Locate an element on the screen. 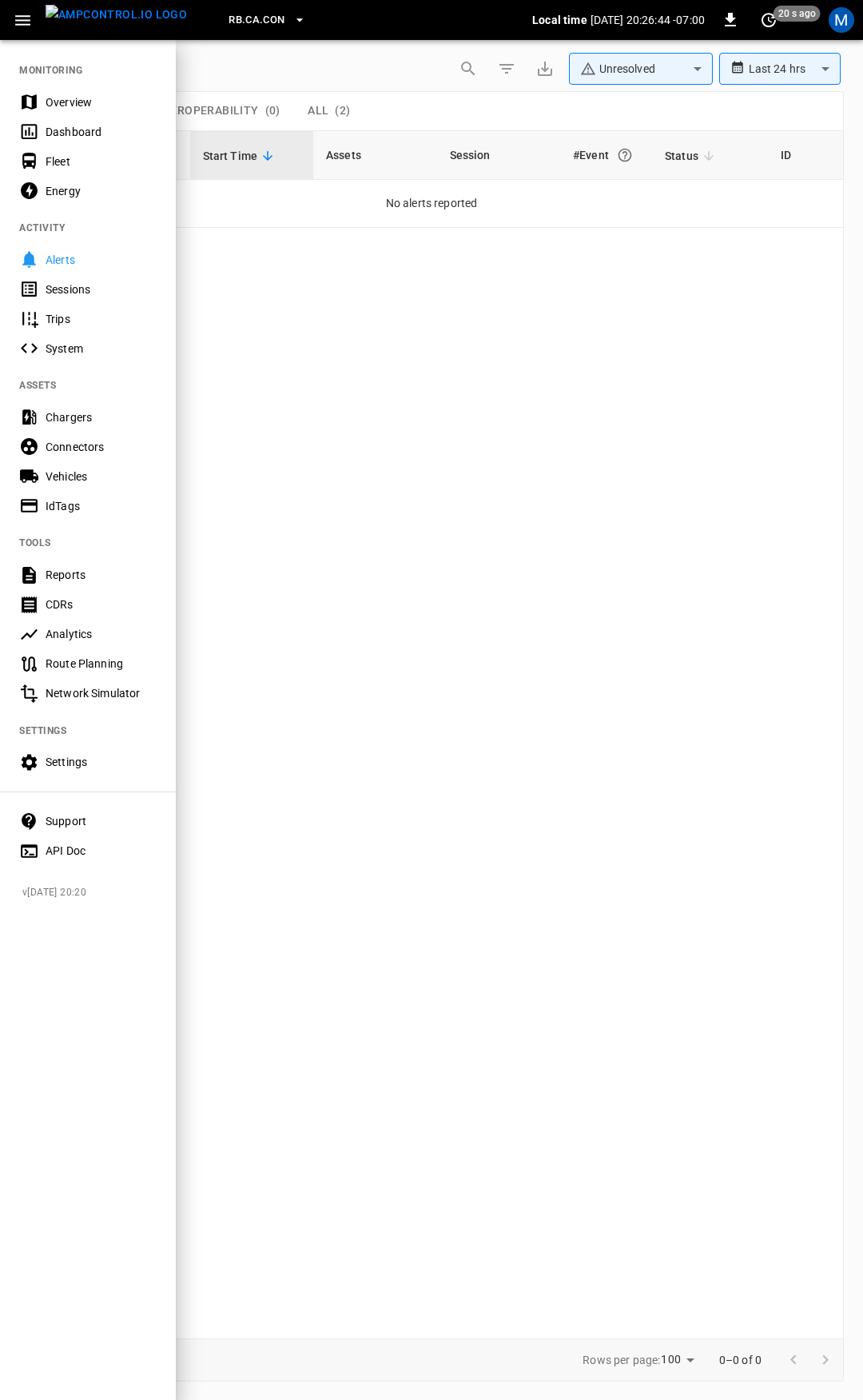  p: Local time is located at coordinates (559, 20).